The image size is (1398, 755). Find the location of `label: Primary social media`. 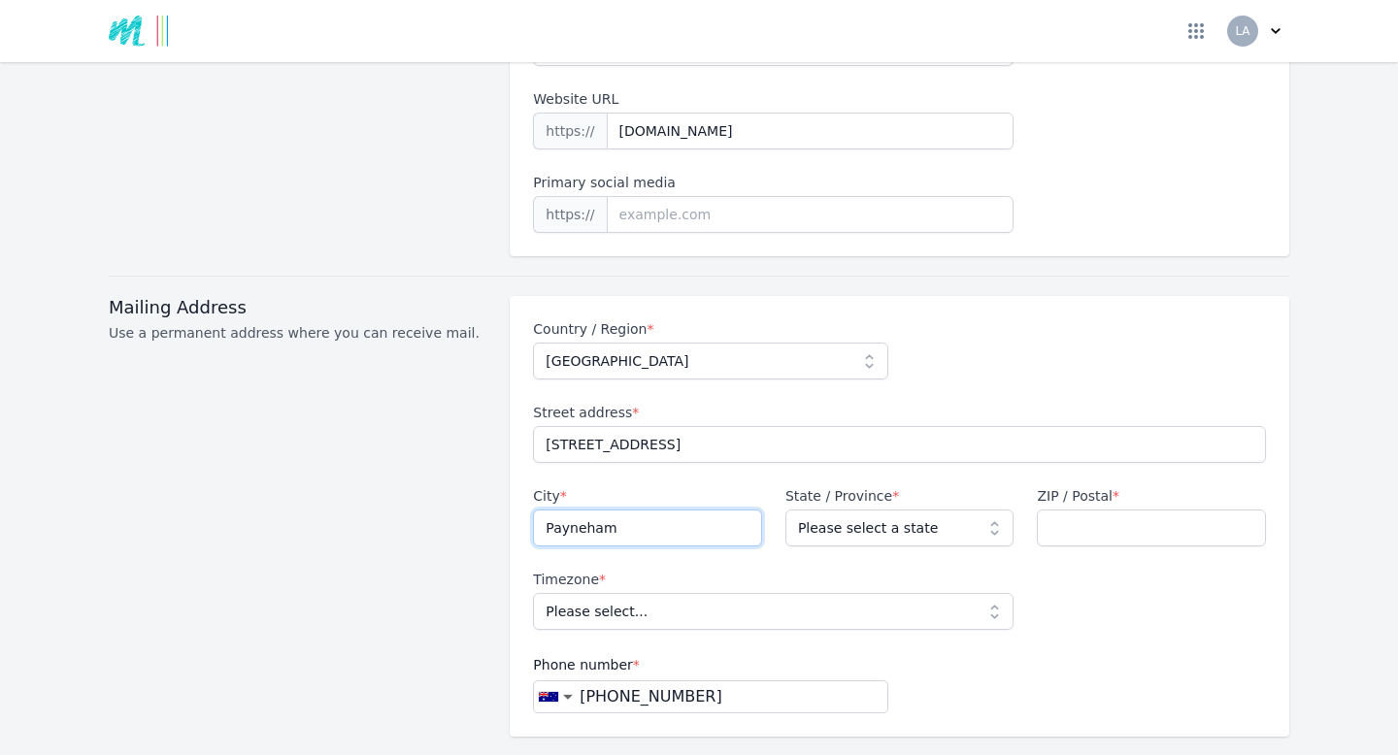

label: Primary social media is located at coordinates (773, 182).